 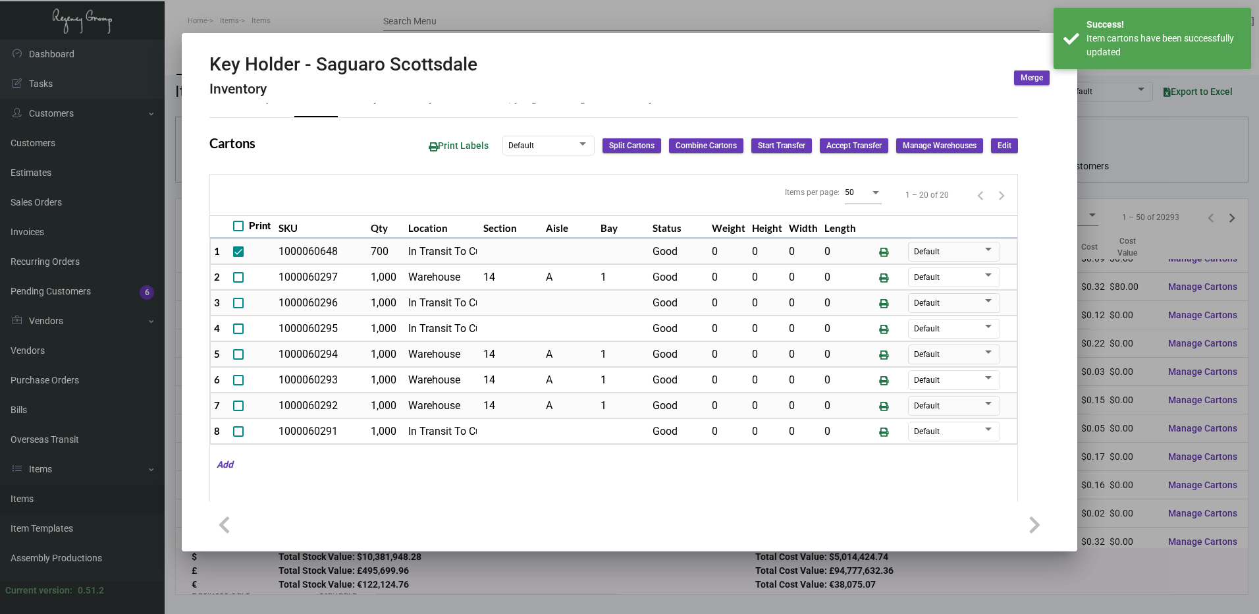 What do you see at coordinates (1163, 24) in the screenshot?
I see `div: Success!` at bounding box center [1163, 24].